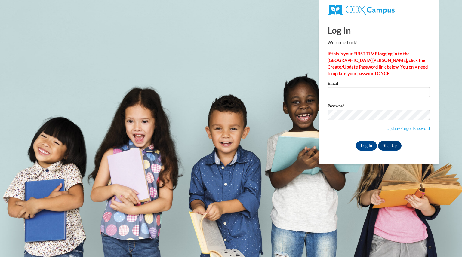 This screenshot has width=462, height=257. Describe the element at coordinates (379, 84) in the screenshot. I see `label: Email` at that location.